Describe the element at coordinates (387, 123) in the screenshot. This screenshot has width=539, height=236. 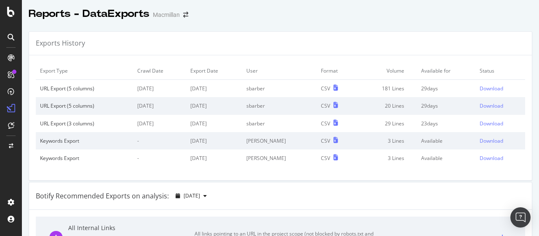
I see `td: 29 Lines` at that location.